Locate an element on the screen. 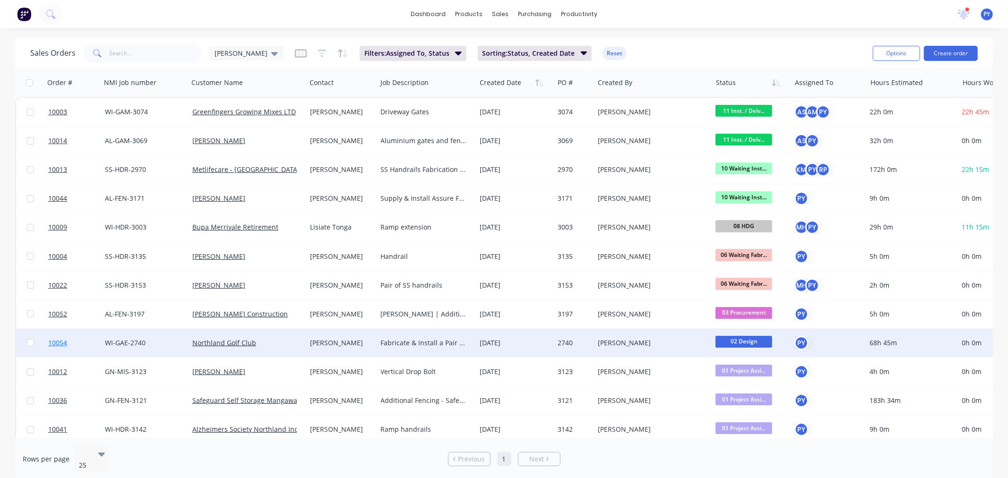 Image resolution: width=1008 pixels, height=478 pixels. span: Previous is located at coordinates (471, 459).